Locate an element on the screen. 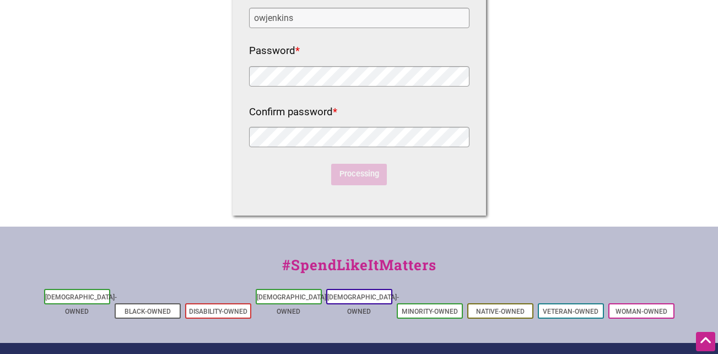  label: Confirm password is located at coordinates (293, 112).